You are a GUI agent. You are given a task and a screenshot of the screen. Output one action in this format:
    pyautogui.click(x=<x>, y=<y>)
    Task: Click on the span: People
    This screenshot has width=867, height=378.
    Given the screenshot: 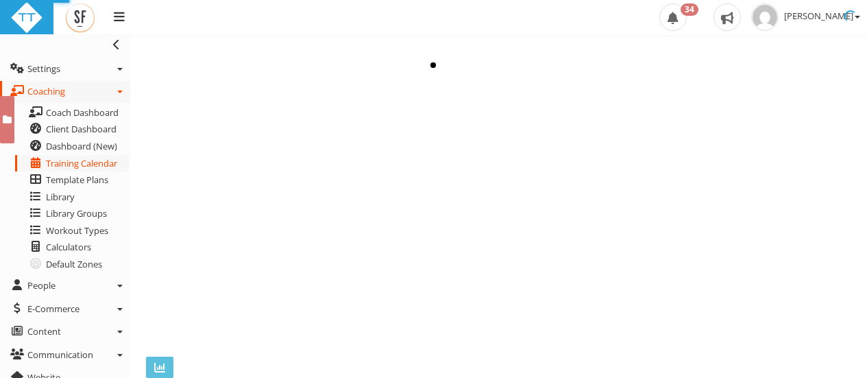 What is the action you would take?
    pyautogui.click(x=41, y=285)
    